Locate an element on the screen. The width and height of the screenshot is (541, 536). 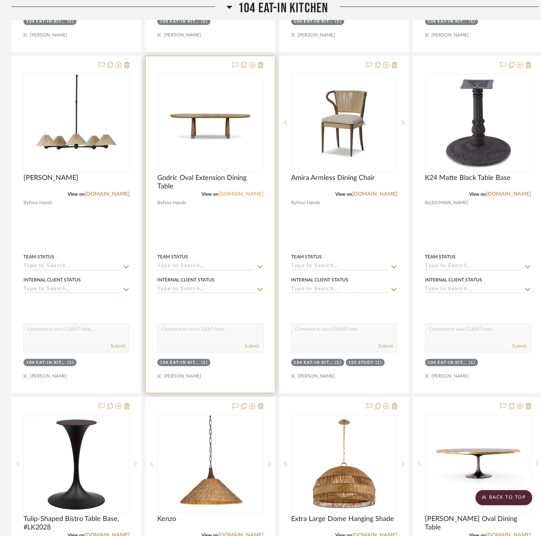
span: Godric Oval Extension Dining Table is located at coordinates (210, 182).